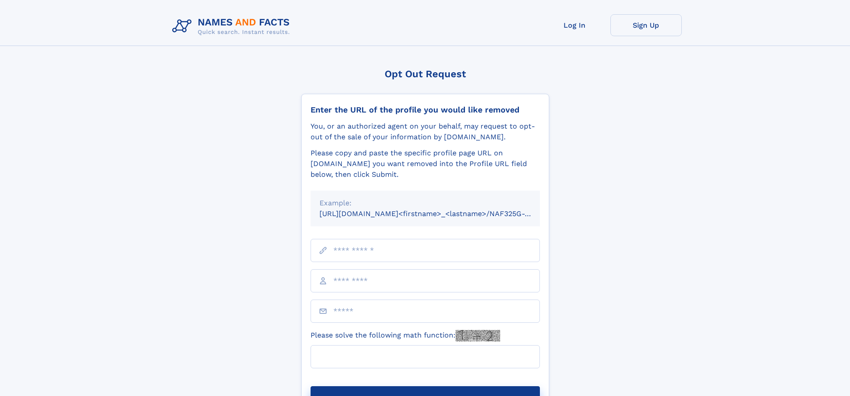 The image size is (850, 396). I want to click on label: Please solve the following math function:, so click(405, 336).